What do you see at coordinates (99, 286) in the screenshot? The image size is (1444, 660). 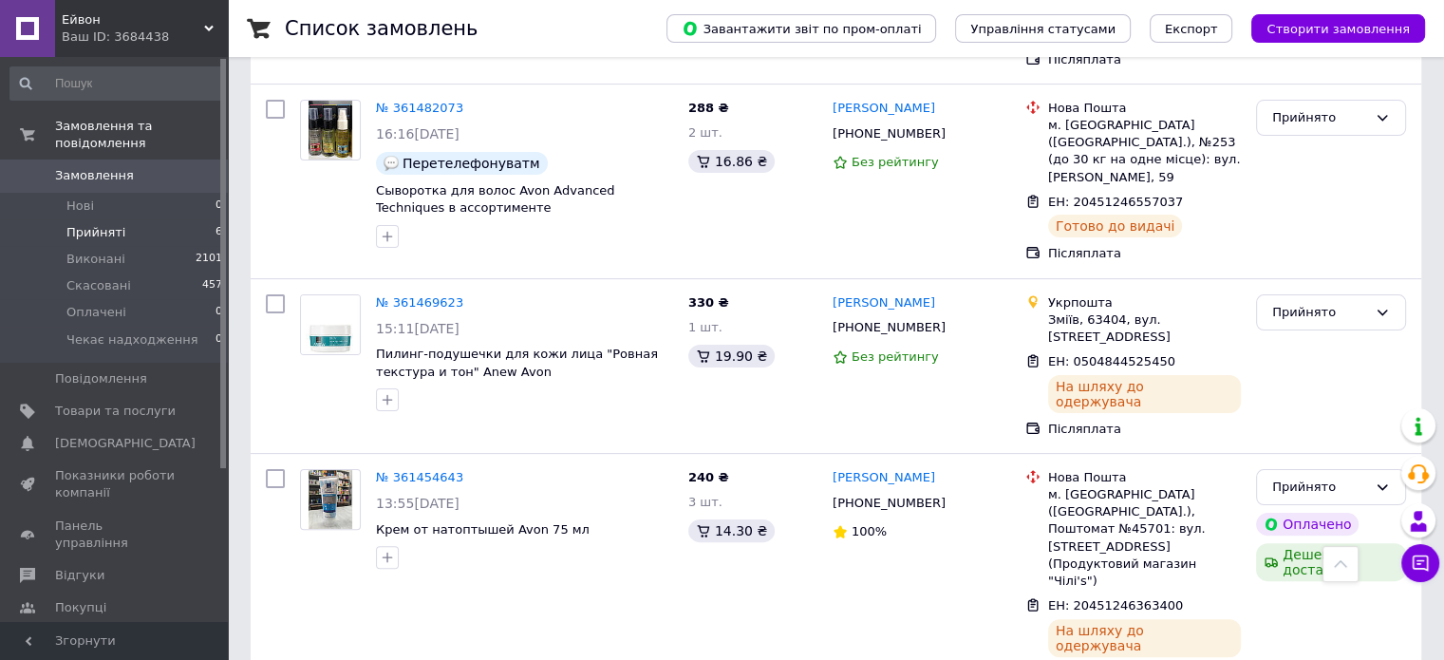 I see `span: Скасовані` at bounding box center [99, 286].